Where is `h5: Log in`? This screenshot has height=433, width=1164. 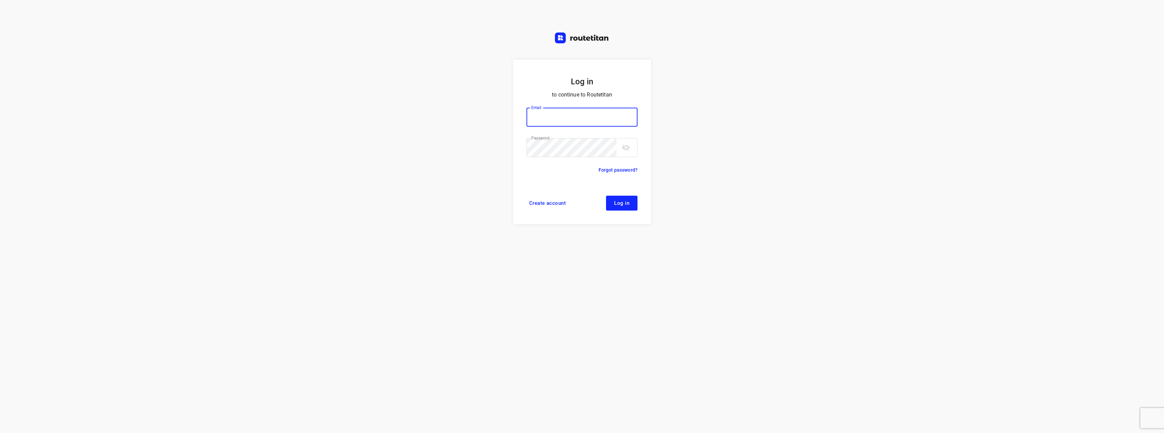
h5: Log in is located at coordinates (582, 82).